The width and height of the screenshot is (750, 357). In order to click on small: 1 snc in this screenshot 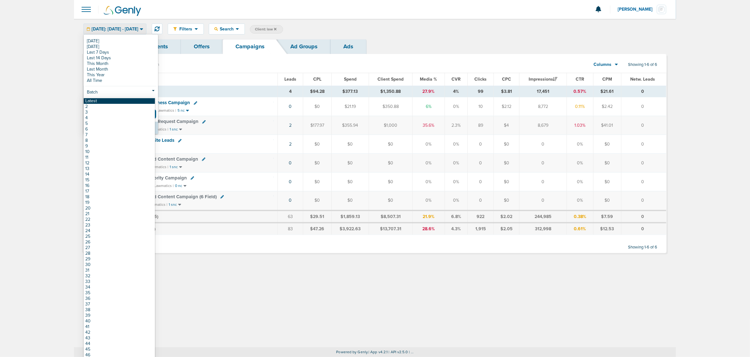, I will do `click(173, 204)`.